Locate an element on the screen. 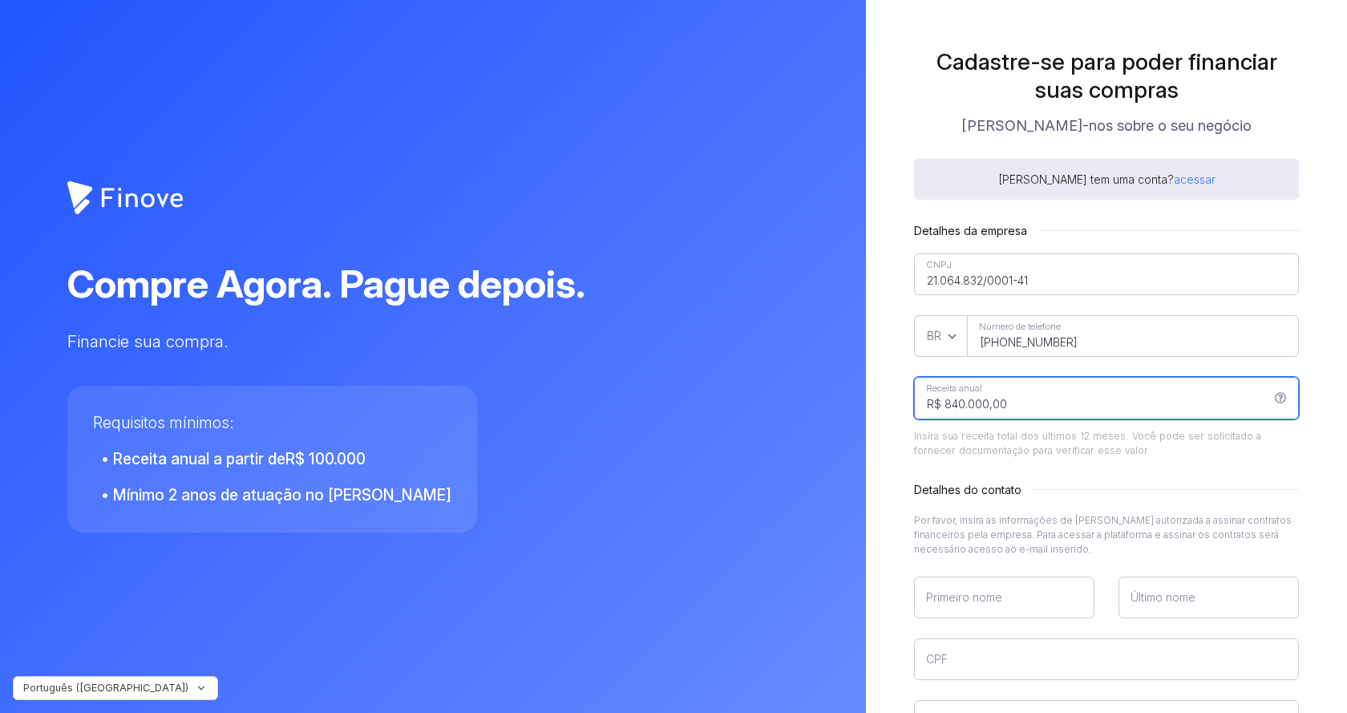 Image resolution: width=1347 pixels, height=713 pixels. h3: Detalhes da empresa is located at coordinates (1107, 231).